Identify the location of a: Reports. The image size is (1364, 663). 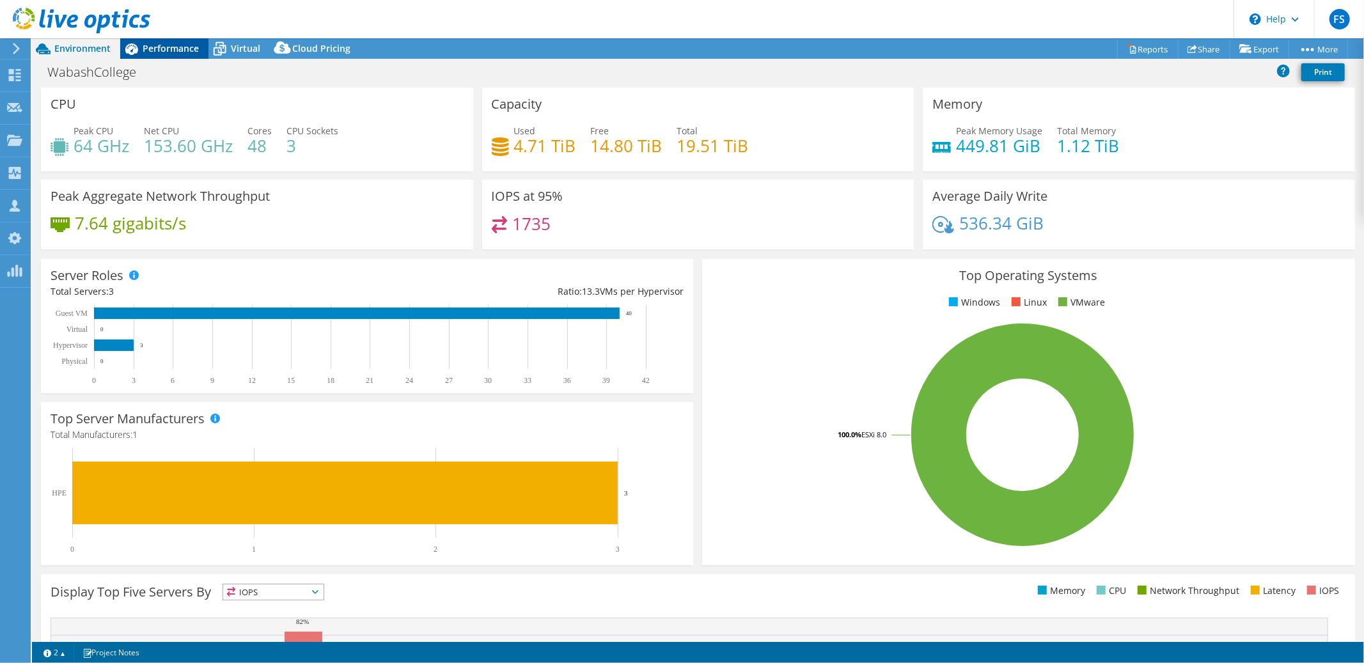
(1148, 49).